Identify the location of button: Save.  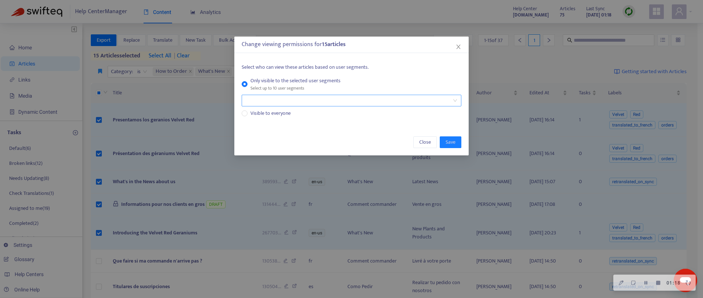
(450, 142).